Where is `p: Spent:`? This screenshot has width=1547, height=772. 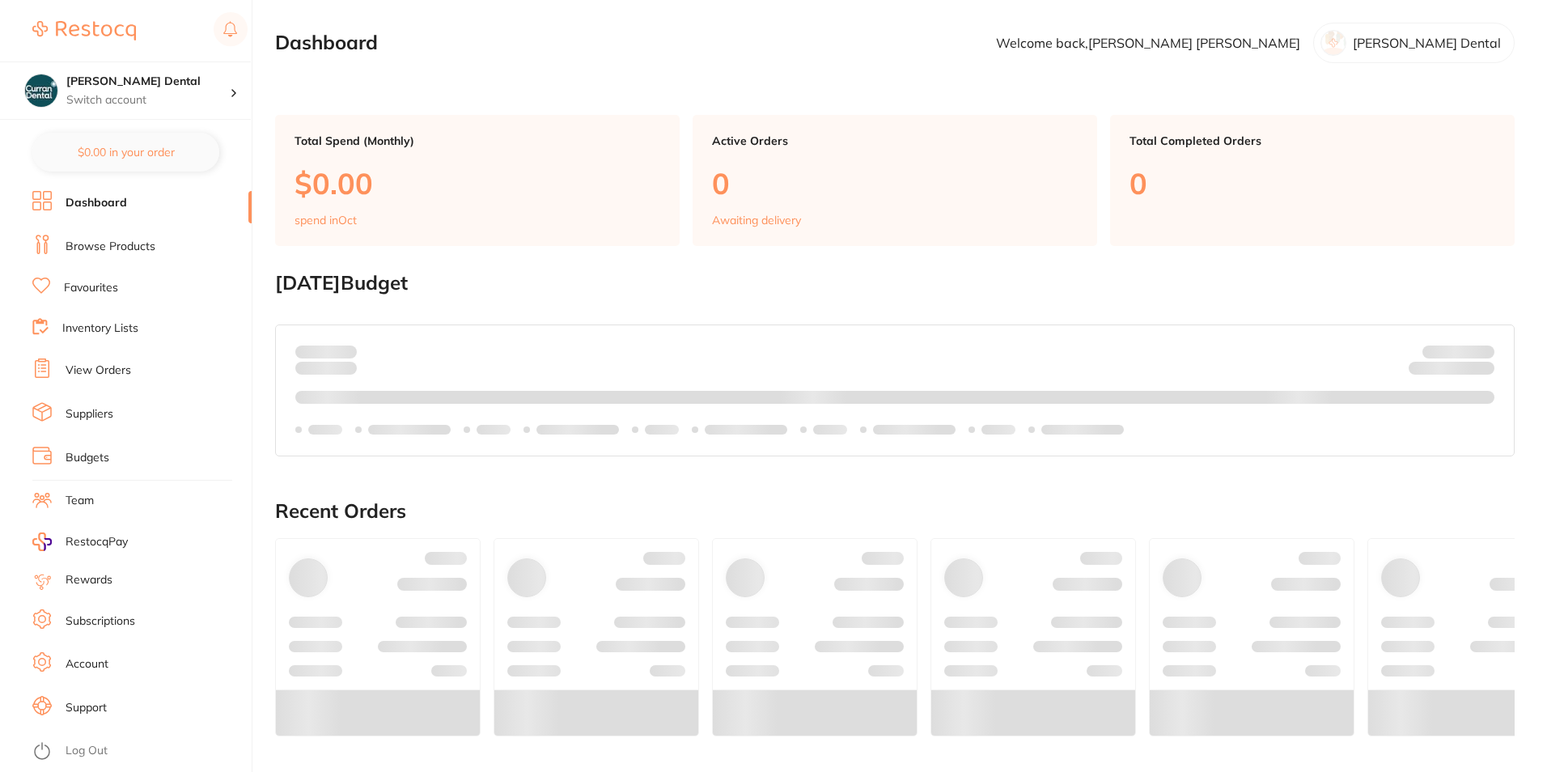 p: Spent: is located at coordinates (326, 351).